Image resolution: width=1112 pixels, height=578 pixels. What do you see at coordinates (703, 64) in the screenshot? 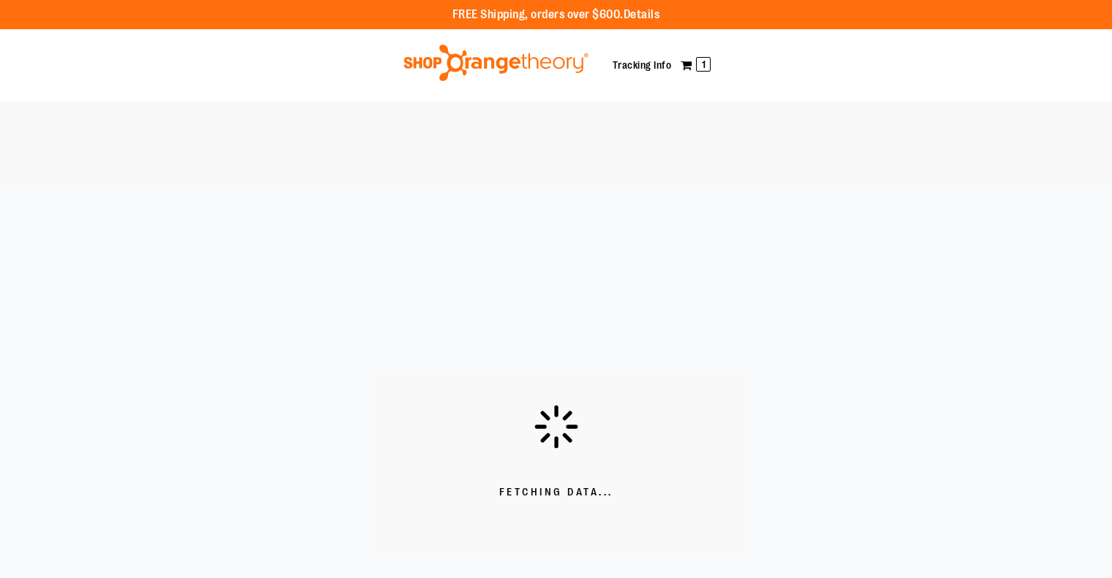
I see `span: 1` at bounding box center [703, 64].